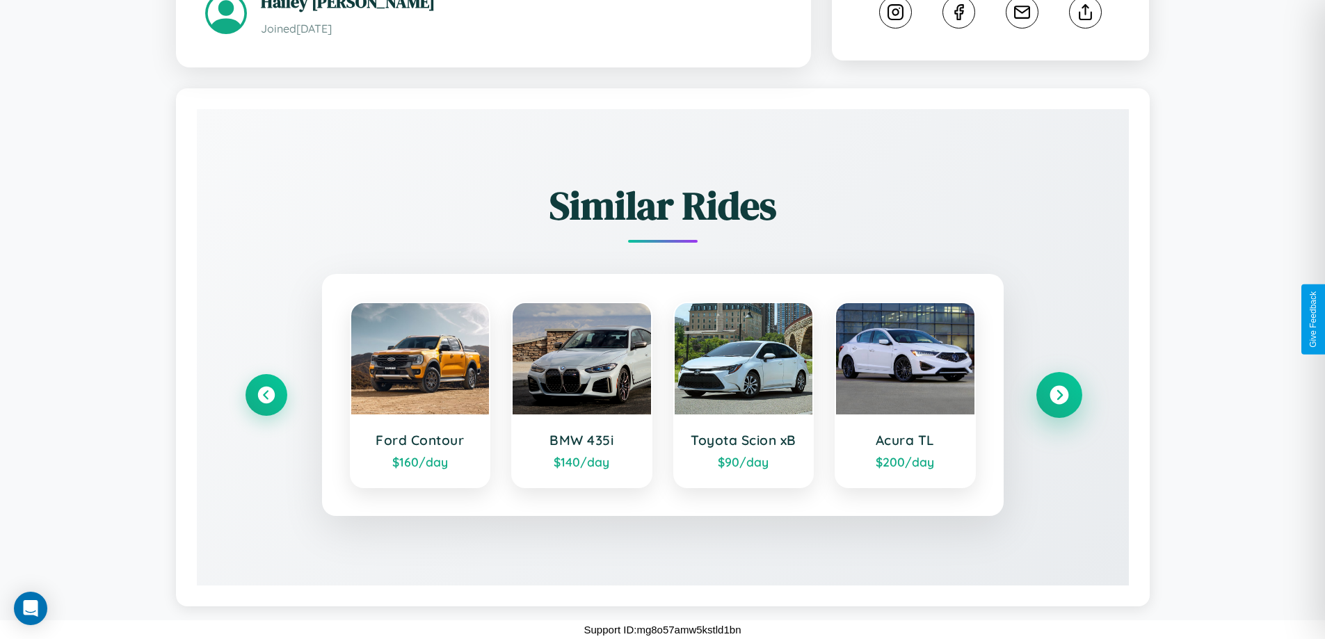  Describe the element at coordinates (744, 395) in the screenshot. I see `a: Toyota Scion xB$90/day` at that location.